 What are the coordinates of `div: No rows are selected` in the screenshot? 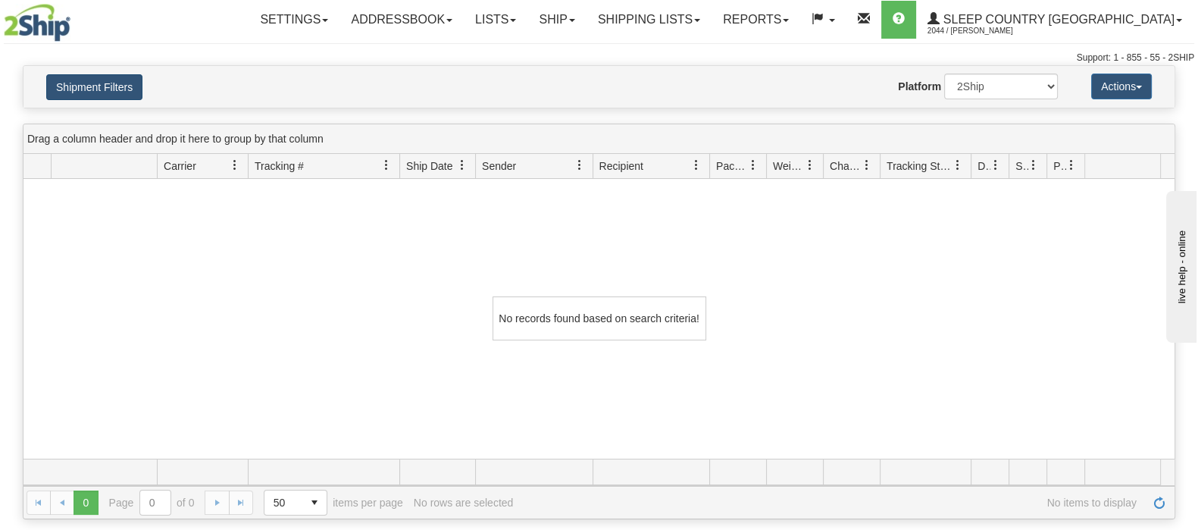 It's located at (464, 502).